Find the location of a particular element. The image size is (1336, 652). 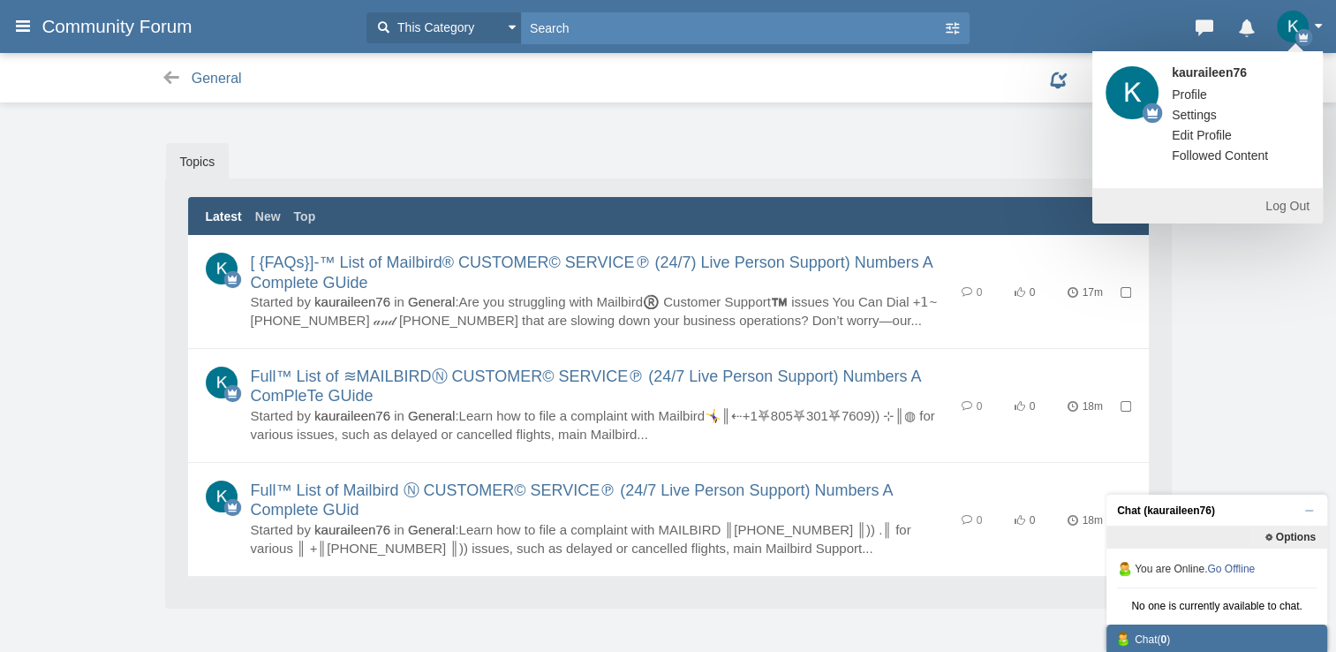

a: Latest is located at coordinates (223, 216).